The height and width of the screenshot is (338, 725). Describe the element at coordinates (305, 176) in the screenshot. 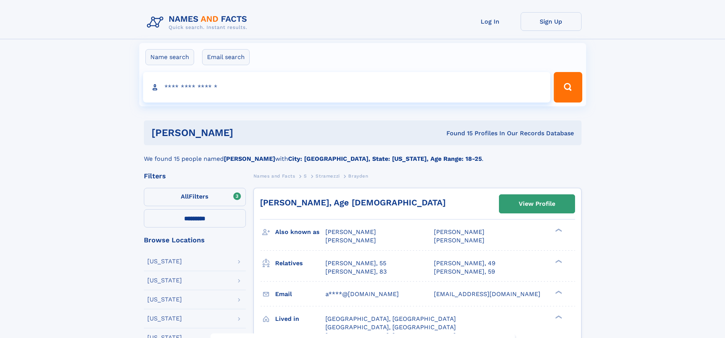

I see `a: S` at that location.